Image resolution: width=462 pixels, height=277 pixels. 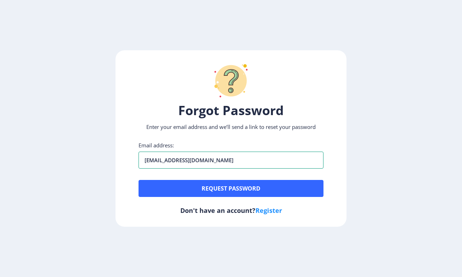 I want to click on input: Email address, so click(x=231, y=160).